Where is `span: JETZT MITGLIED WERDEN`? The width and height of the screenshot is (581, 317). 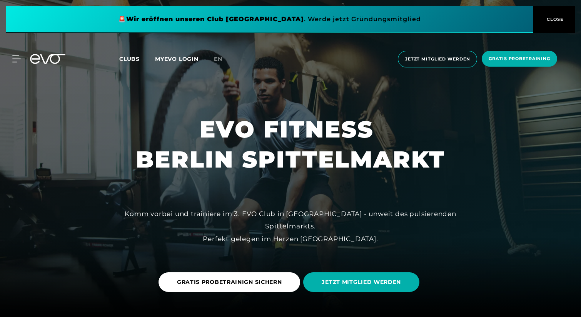
span: JETZT MITGLIED WERDEN is located at coordinates (361, 282).